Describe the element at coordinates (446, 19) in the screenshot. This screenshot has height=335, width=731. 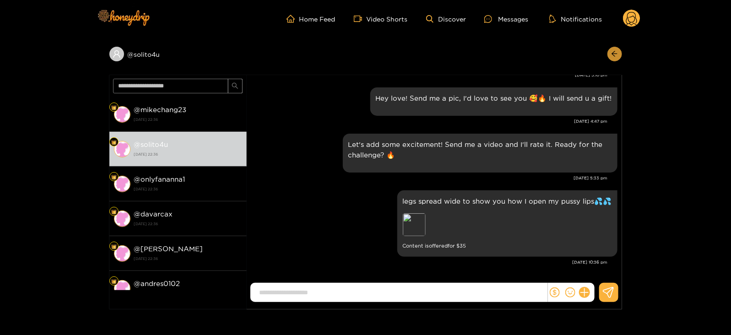
I see `a: Discover` at that location.